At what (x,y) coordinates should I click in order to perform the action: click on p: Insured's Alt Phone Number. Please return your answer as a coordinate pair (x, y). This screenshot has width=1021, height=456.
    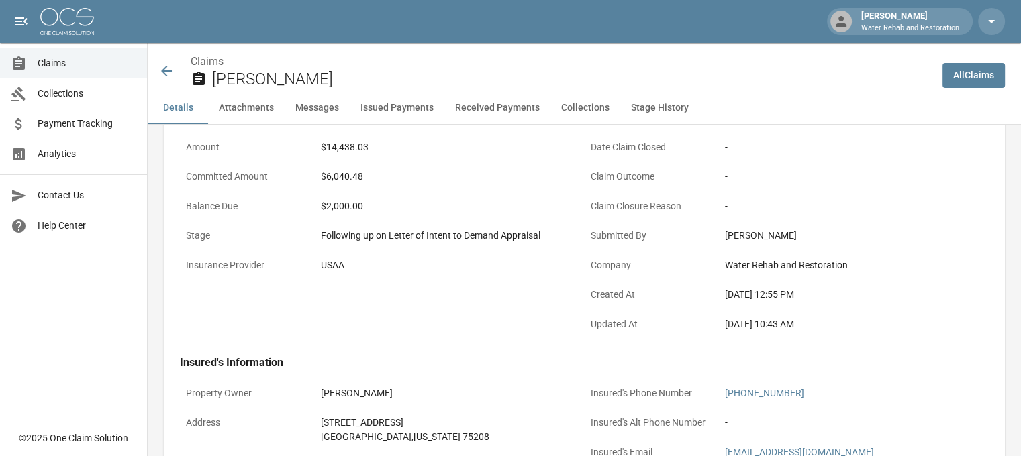
    Looking at the image, I should click on (652, 423).